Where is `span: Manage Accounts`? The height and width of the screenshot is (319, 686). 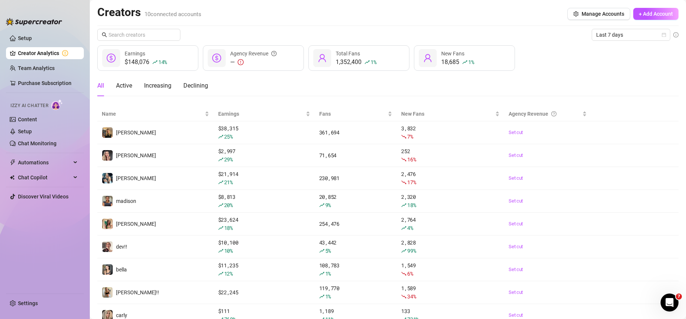
span: Manage Accounts is located at coordinates (603, 14).